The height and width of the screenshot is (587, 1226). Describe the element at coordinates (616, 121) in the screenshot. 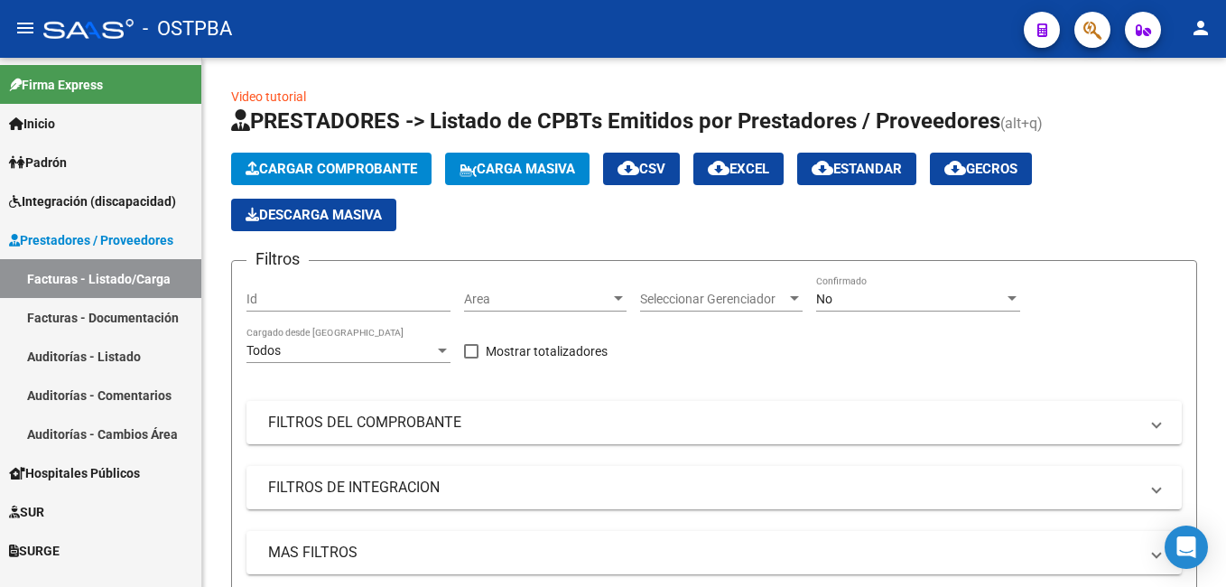

I see `span: PRESTADORES -> Listado de CPBTs Emitidos por Prestadores / Proveedores` at that location.